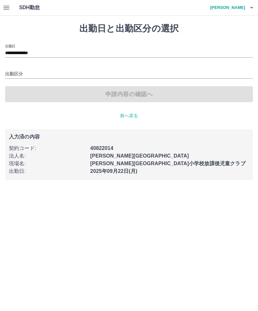  Describe the element at coordinates (47, 171) in the screenshot. I see `p: 出勤日 :` at that location.